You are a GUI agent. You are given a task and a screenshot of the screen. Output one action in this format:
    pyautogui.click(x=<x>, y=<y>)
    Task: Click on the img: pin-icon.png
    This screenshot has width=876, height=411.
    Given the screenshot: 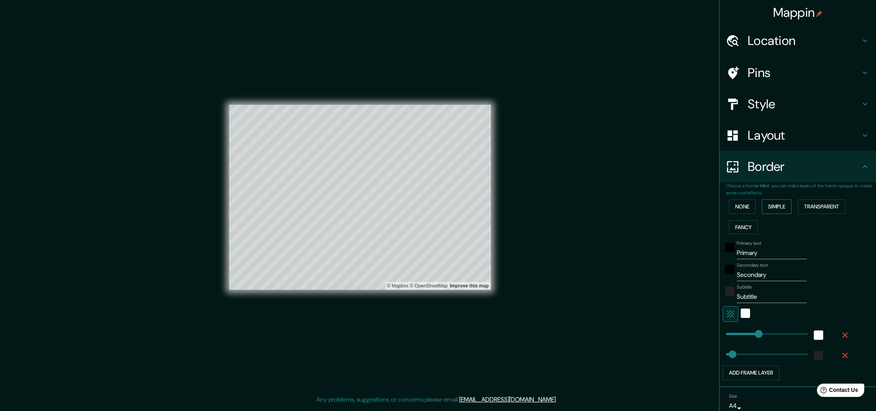 What is the action you would take?
    pyautogui.click(x=819, y=14)
    